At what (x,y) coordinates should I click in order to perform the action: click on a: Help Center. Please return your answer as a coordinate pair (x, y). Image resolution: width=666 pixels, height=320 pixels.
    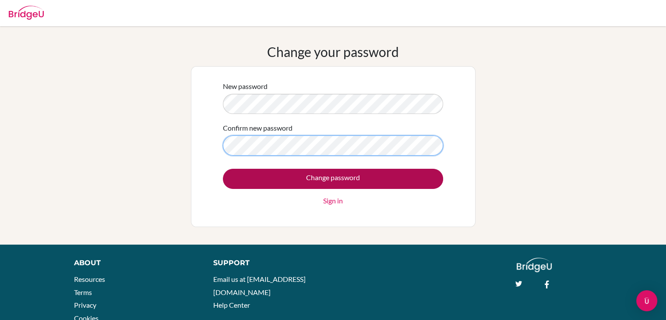
    Looking at the image, I should click on (232, 305).